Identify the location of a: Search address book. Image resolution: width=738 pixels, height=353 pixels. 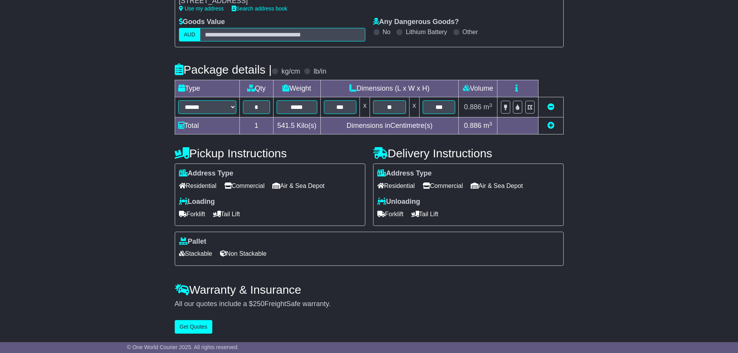
(260, 9).